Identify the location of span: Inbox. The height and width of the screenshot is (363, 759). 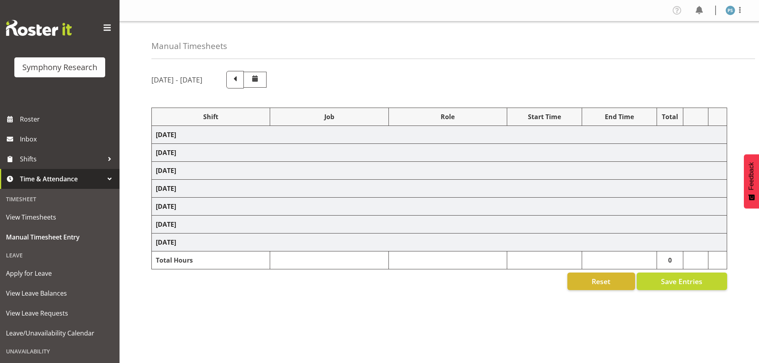
(68, 139).